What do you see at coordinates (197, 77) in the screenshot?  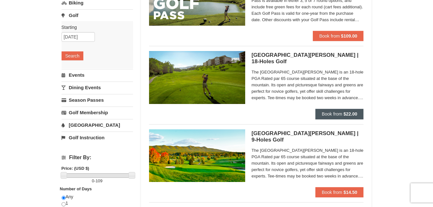 I see `img: 6619859-85-1f84791f.jpg` at bounding box center [197, 77].